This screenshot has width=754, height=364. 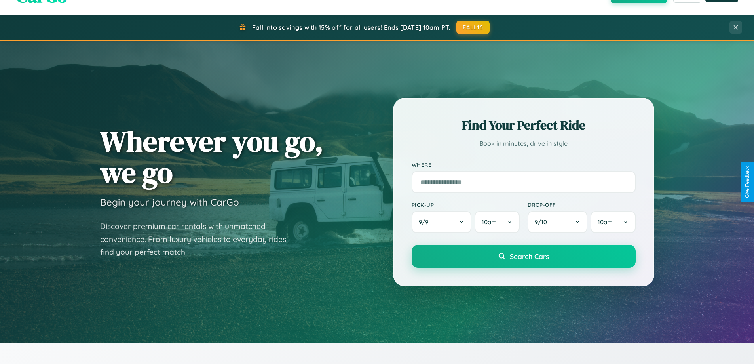 I want to click on label: Where, so click(x=524, y=164).